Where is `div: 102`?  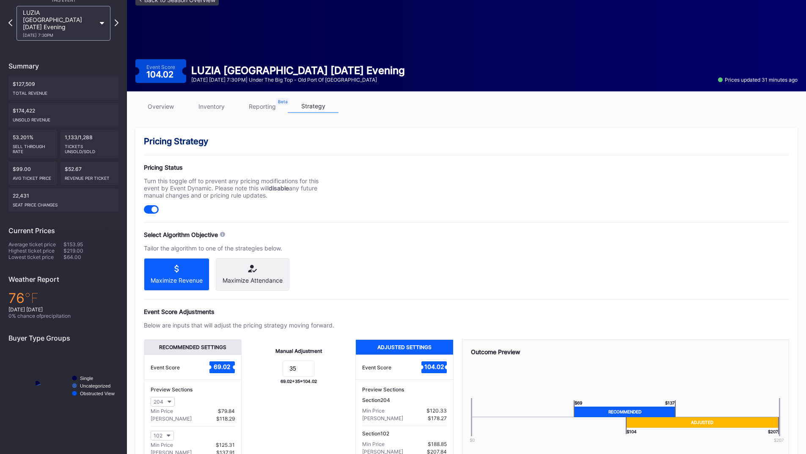
div: 102 is located at coordinates (158, 435).